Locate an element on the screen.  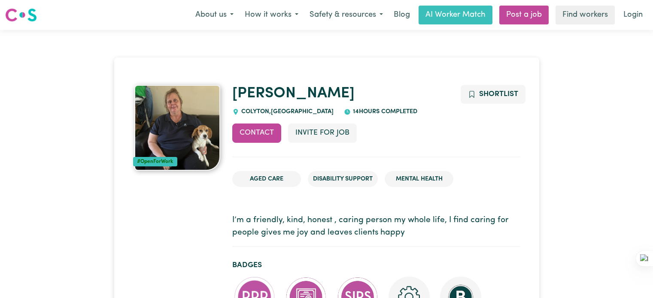
button: Safety & resources is located at coordinates (346, 15).